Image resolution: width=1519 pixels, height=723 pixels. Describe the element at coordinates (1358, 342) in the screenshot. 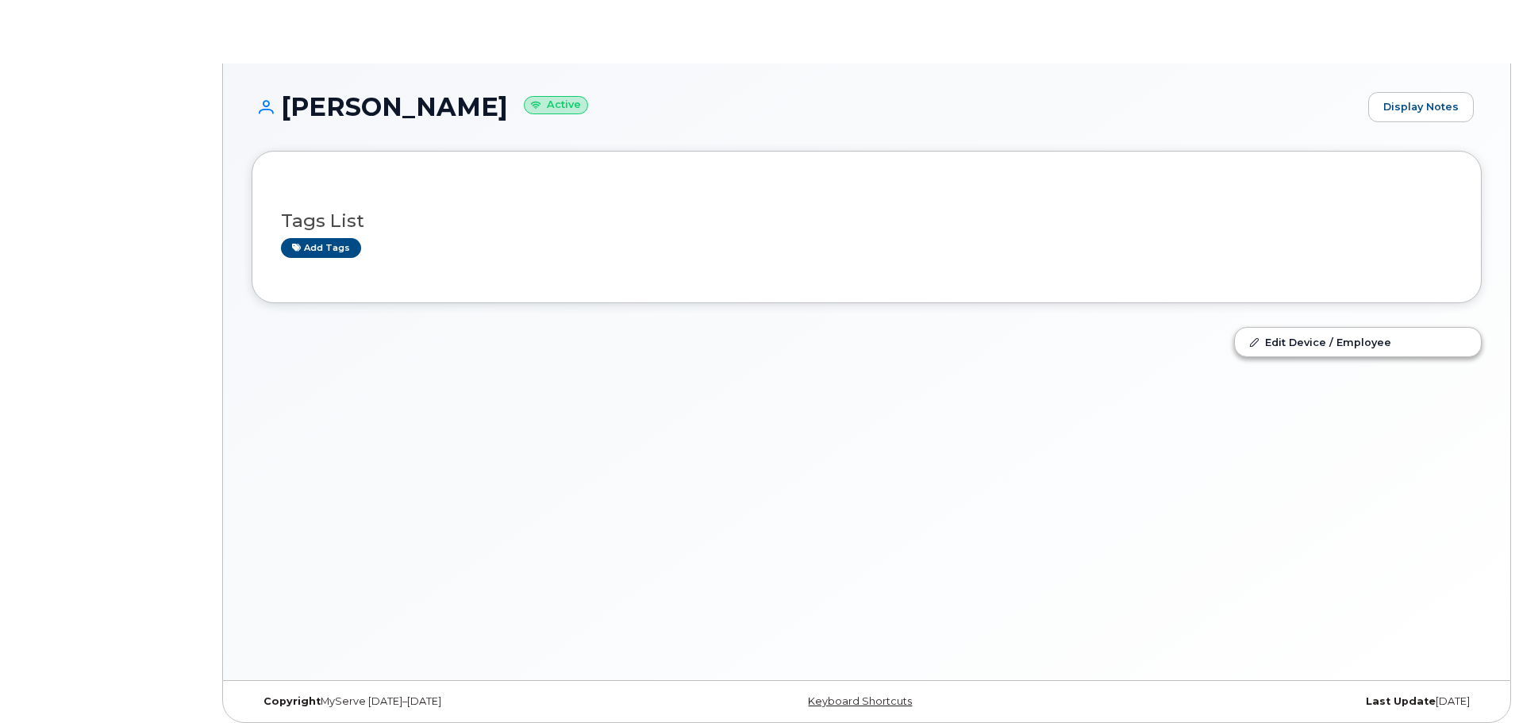

I see `a: Edit Device / Employee` at that location.